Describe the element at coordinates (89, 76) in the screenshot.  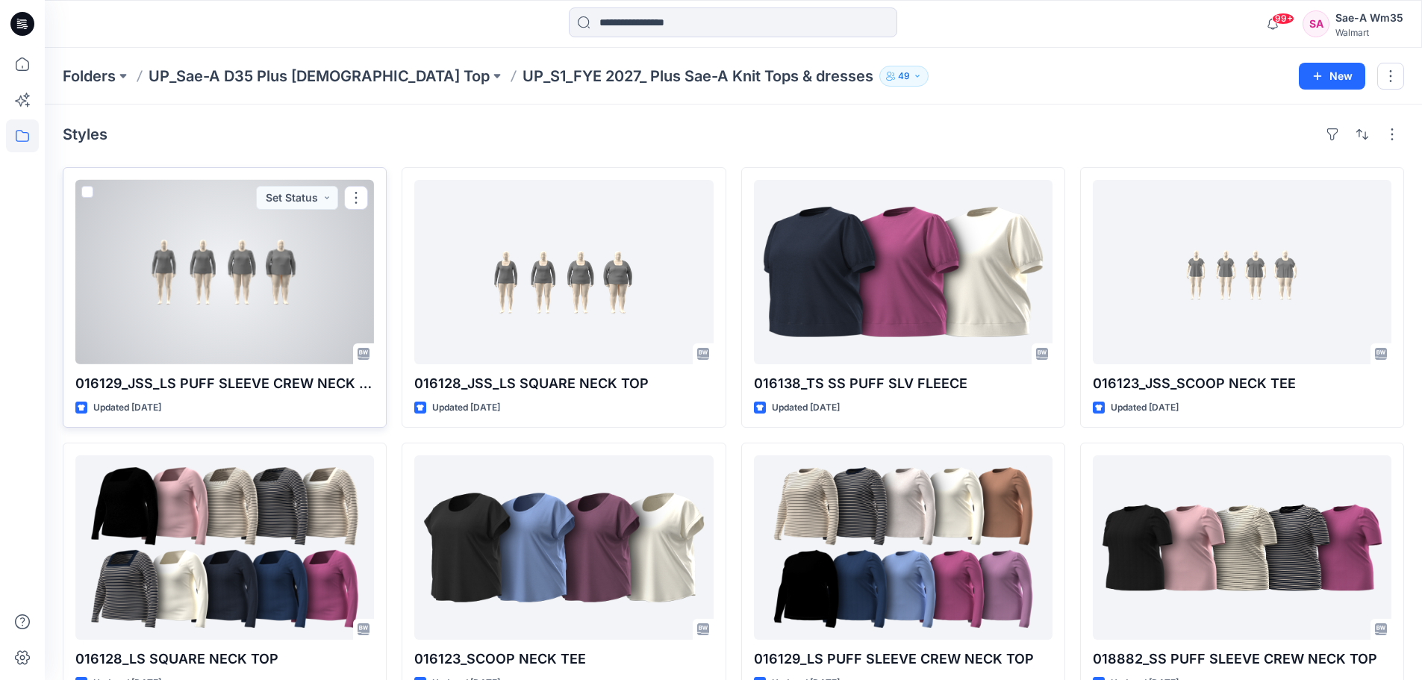
I see `a: Folders` at that location.